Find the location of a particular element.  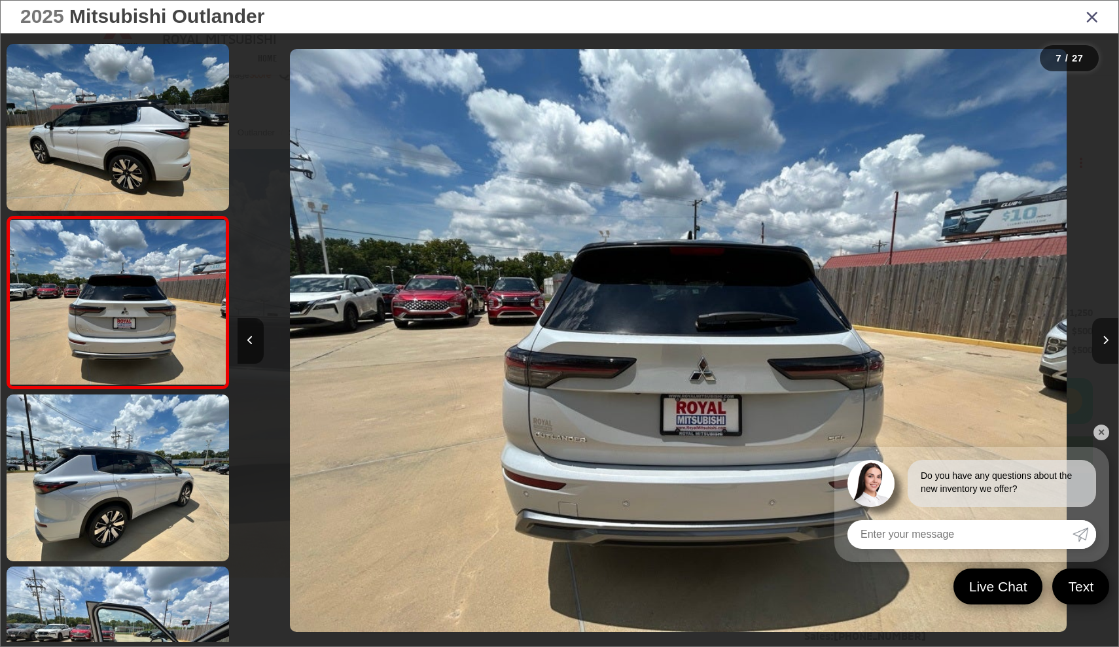

i: Close gallery is located at coordinates (1092, 16).